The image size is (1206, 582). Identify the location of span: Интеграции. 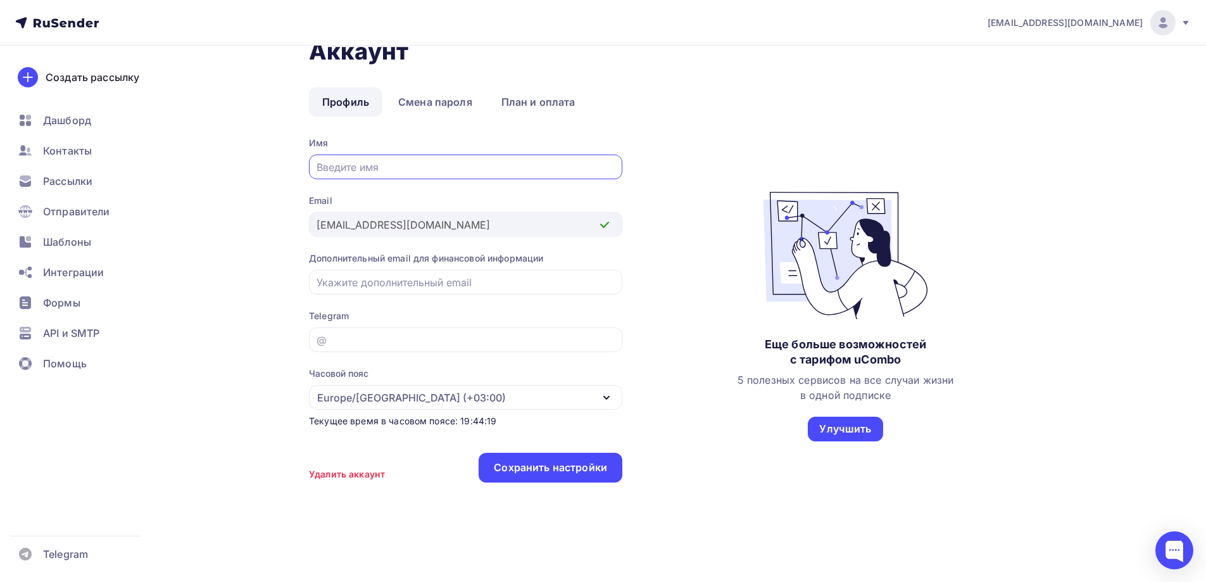
(73, 272).